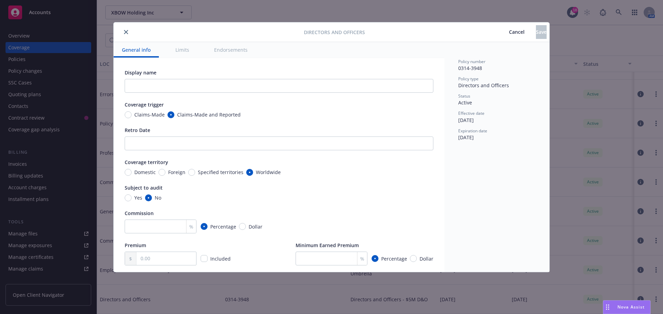  I want to click on span: No, so click(158, 198).